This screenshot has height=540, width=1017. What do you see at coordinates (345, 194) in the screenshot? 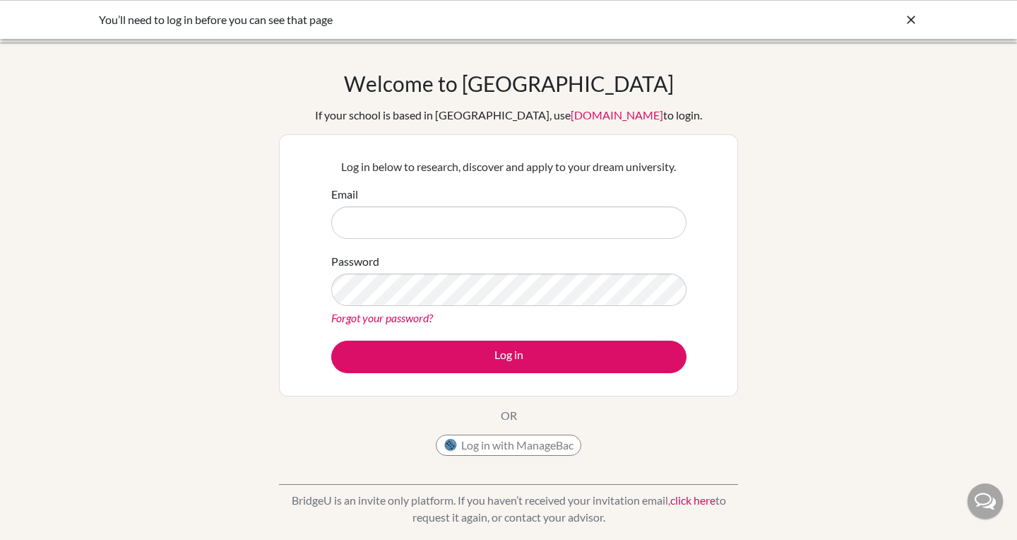
I see `label: Email` at bounding box center [345, 194].